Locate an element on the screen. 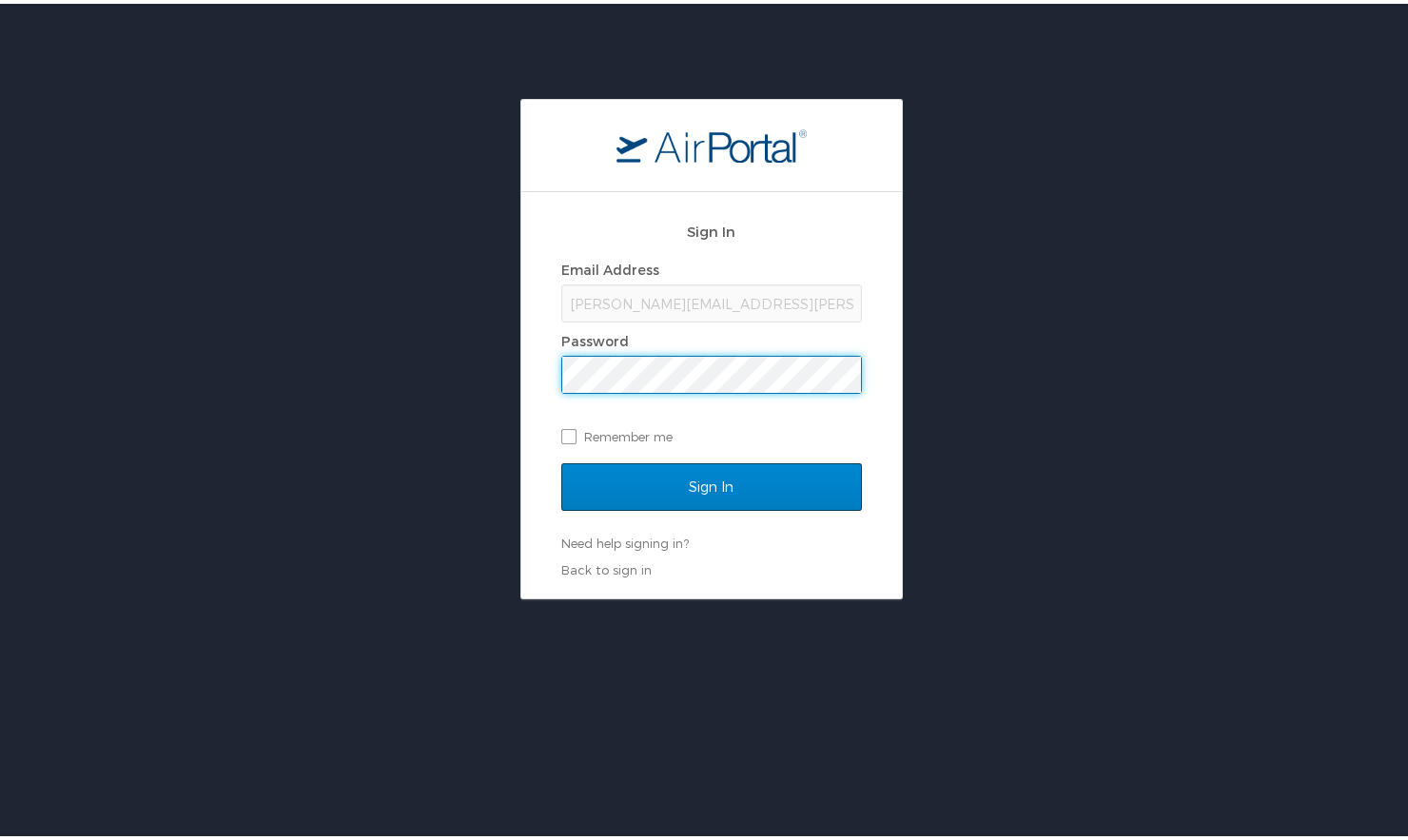  label: Password is located at coordinates (594, 337).